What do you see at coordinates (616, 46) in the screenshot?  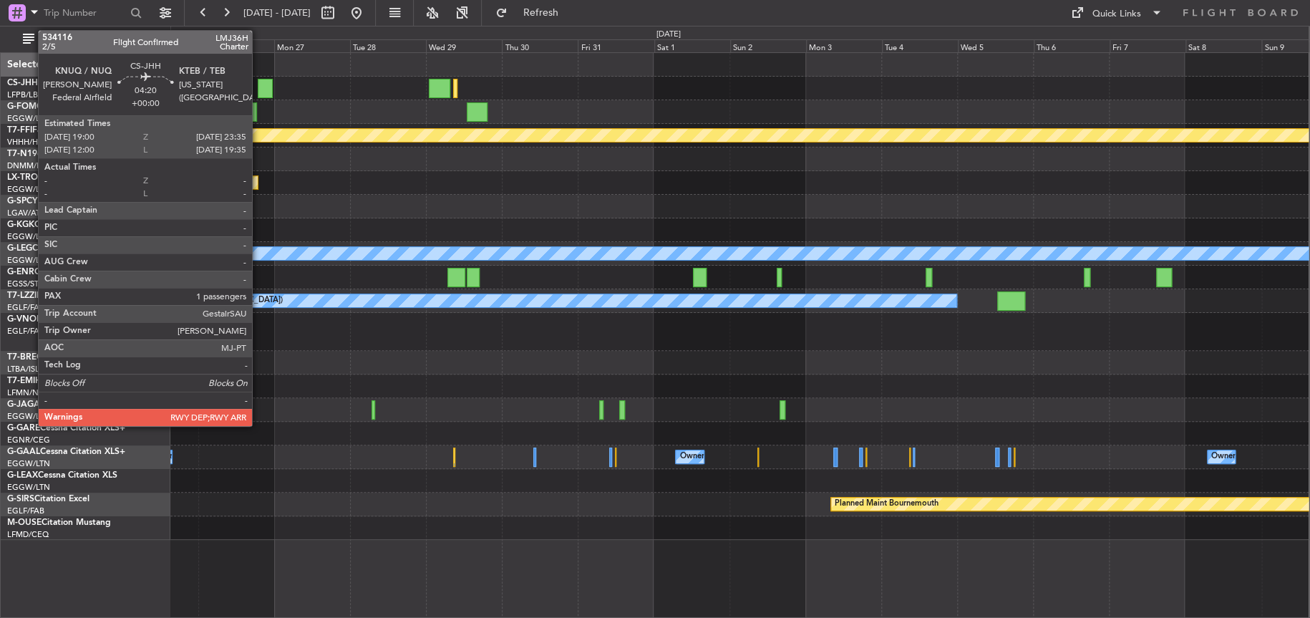 I see `div: Fri 31` at bounding box center [616, 46].